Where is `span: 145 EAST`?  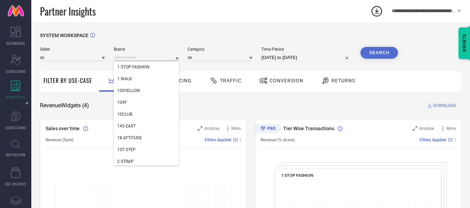
span: 145 EAST is located at coordinates (126, 126).